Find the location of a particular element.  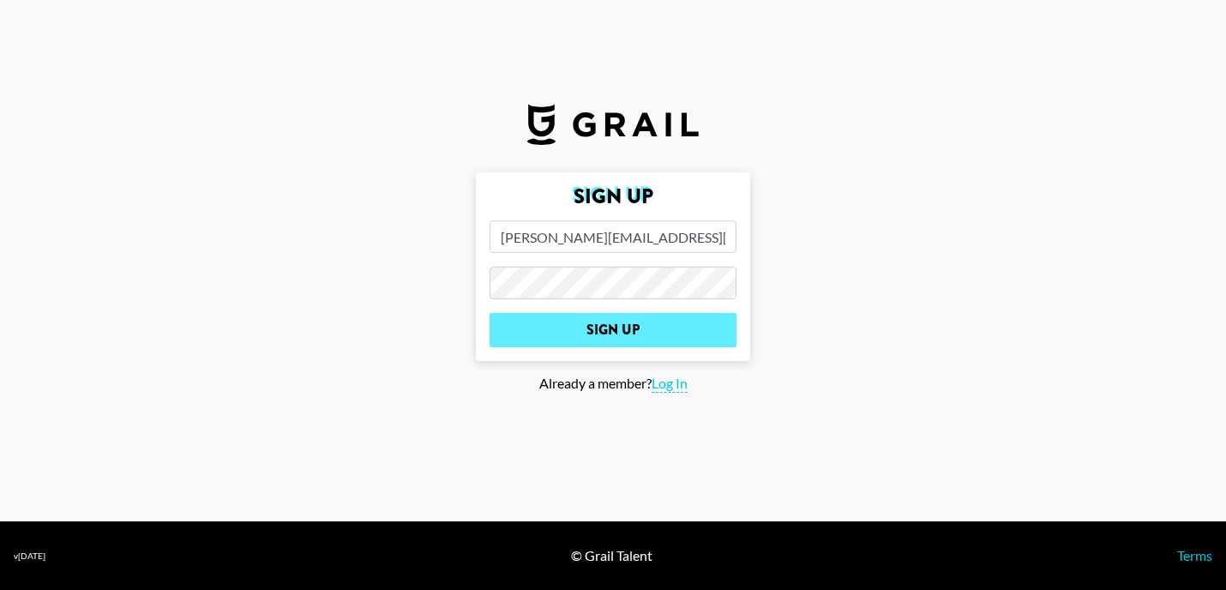

span: Log In is located at coordinates (670, 383).